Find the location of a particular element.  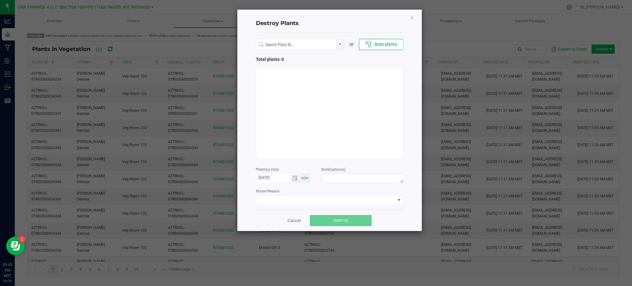

span: (optional) is located at coordinates (337, 169).